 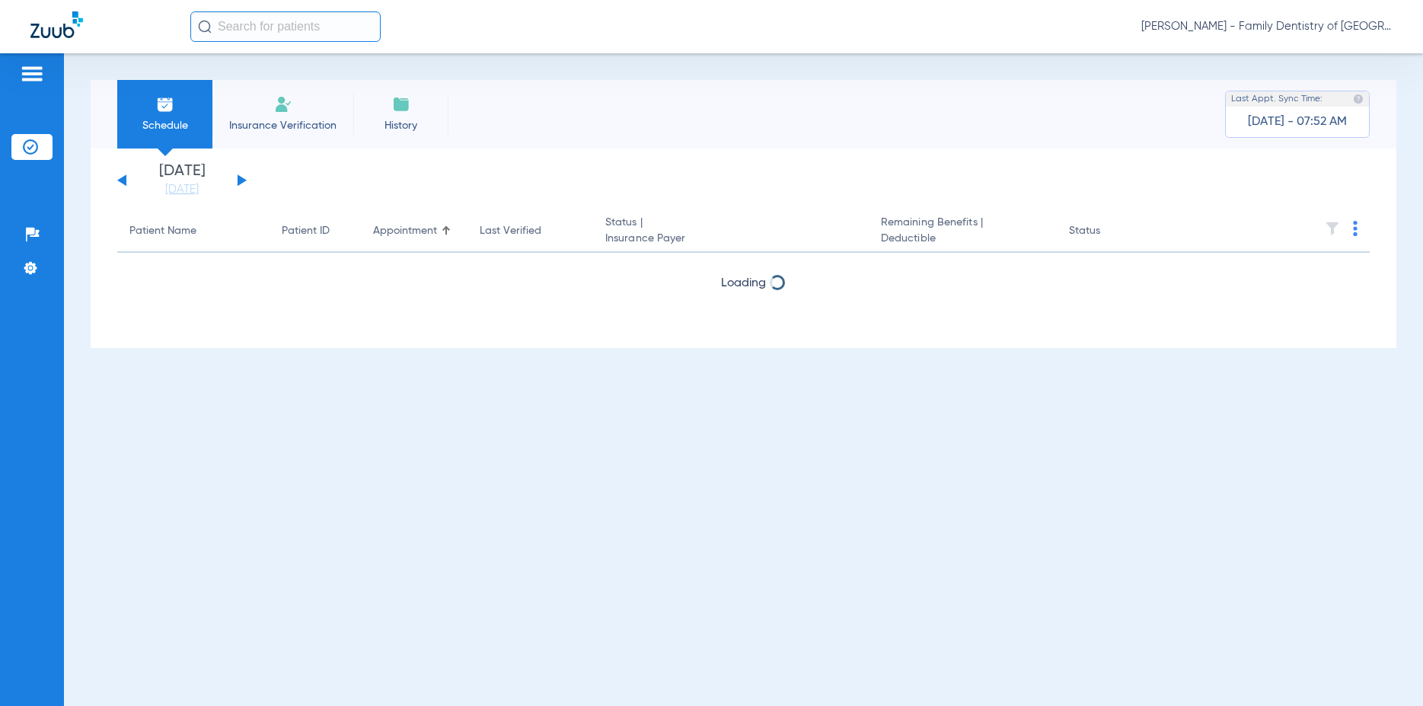 I want to click on img: Manual Insurance Verification, so click(x=283, y=104).